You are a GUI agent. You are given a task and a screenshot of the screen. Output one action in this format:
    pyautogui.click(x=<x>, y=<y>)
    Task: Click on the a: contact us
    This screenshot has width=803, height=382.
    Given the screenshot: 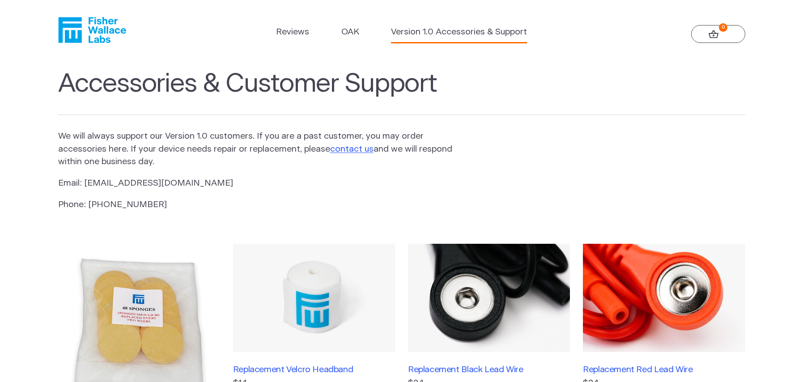 What is the action you would take?
    pyautogui.click(x=352, y=149)
    